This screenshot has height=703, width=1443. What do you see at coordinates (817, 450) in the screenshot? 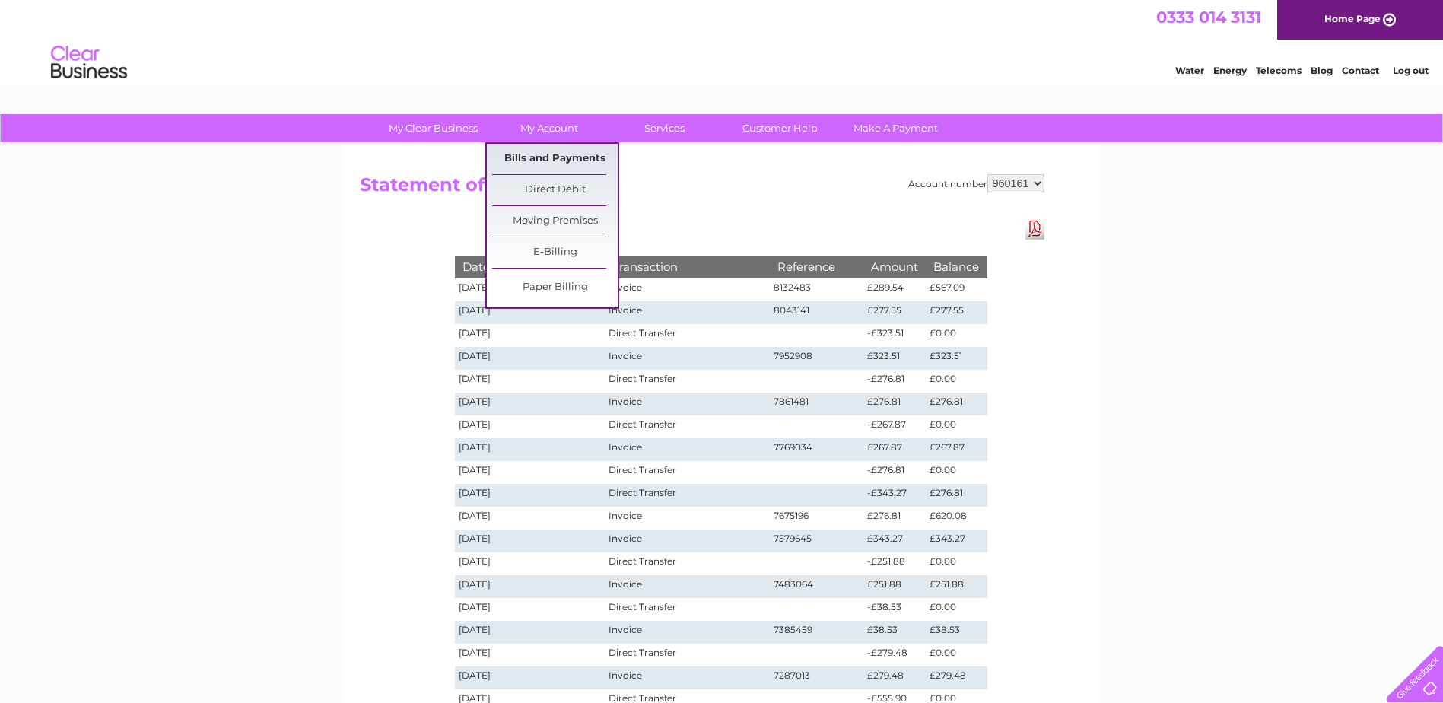
I see `td: 7769034` at bounding box center [817, 450].